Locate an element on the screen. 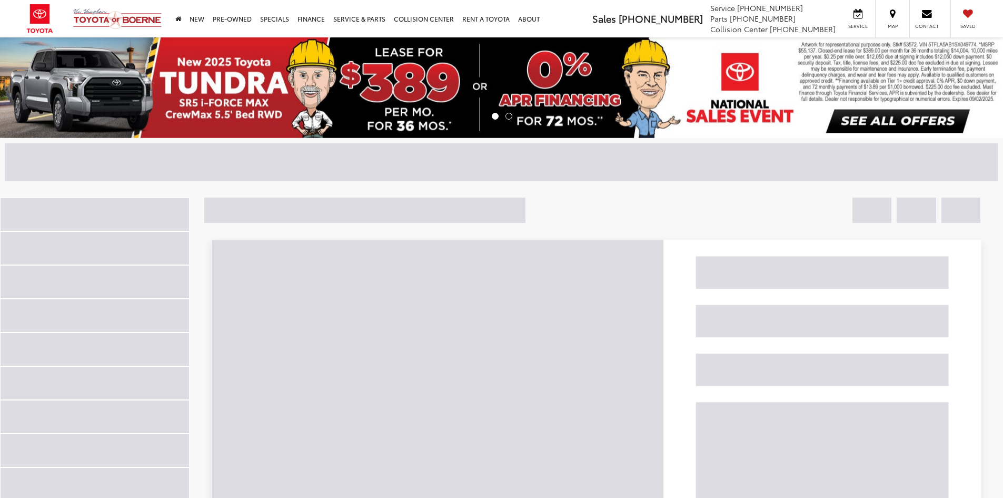 The height and width of the screenshot is (498, 1003). span: Map is located at coordinates (893, 26).